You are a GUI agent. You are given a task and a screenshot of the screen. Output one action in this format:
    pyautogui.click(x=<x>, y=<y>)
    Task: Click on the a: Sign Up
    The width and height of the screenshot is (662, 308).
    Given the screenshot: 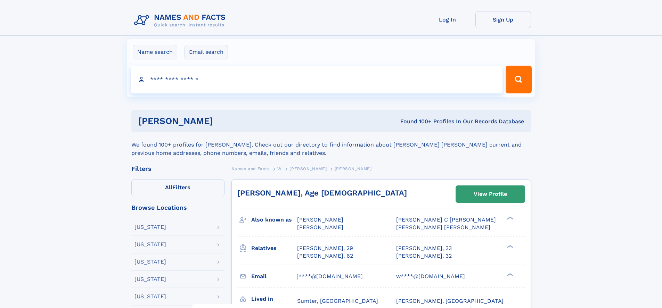 What is the action you would take?
    pyautogui.click(x=503, y=19)
    